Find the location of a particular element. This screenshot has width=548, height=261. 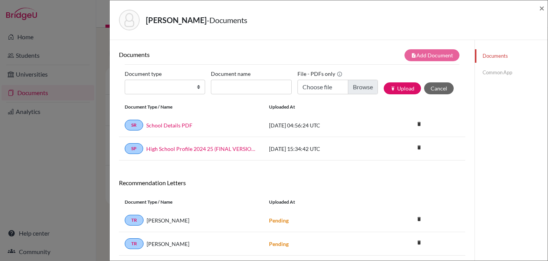

i: note_add is located at coordinates (414, 55).